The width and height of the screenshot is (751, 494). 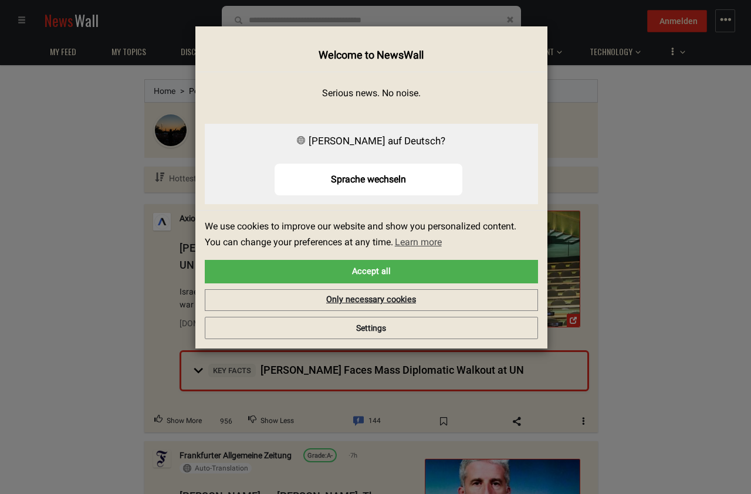 I want to click on span: We use cookies to improve our website and show you personalized content. You can change your pref..., so click(x=367, y=235).